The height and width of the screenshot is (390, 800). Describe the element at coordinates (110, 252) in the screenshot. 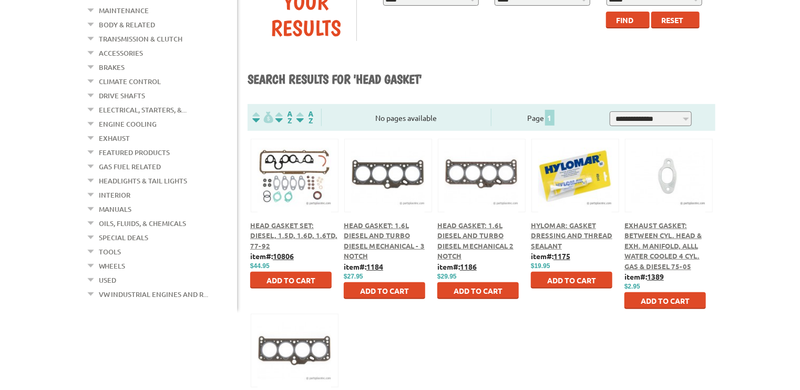

I see `a: Tools` at that location.